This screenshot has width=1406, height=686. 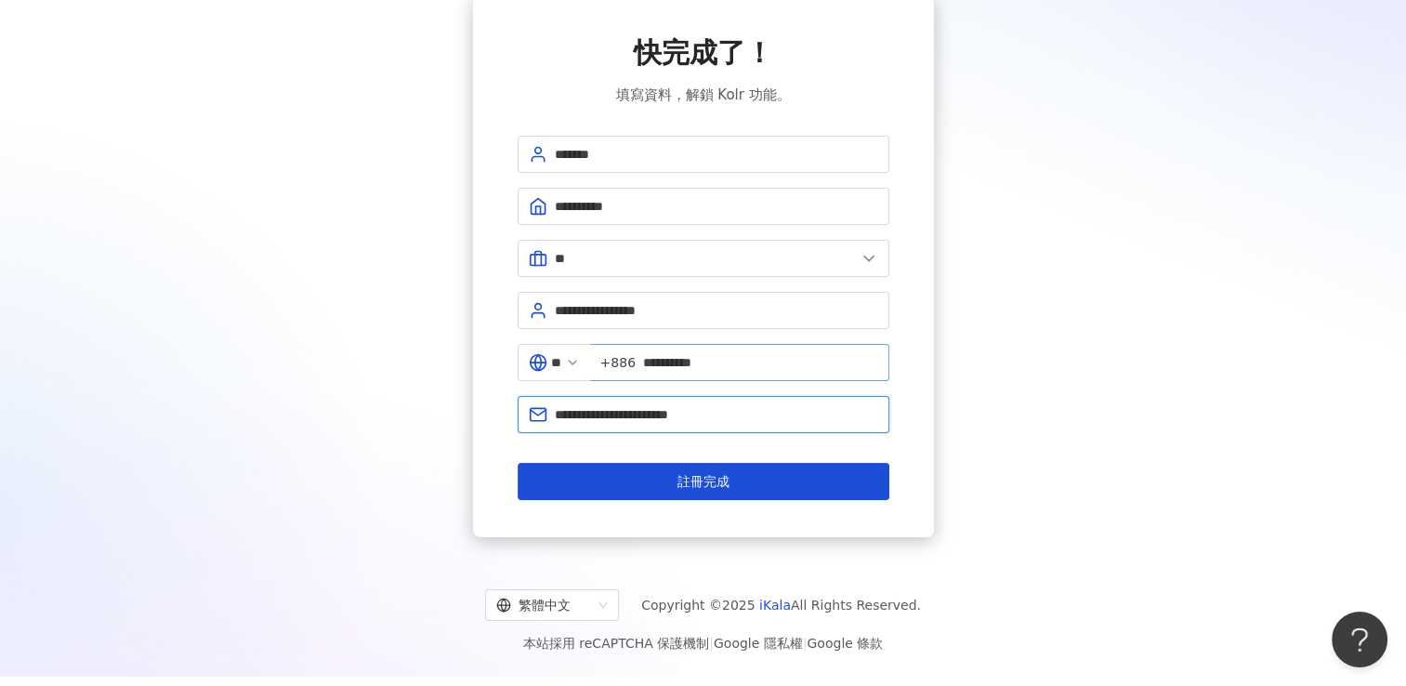 What do you see at coordinates (781, 605) in the screenshot?
I see `span: Copyright © 2025 All Rights Reserved.` at bounding box center [781, 605].